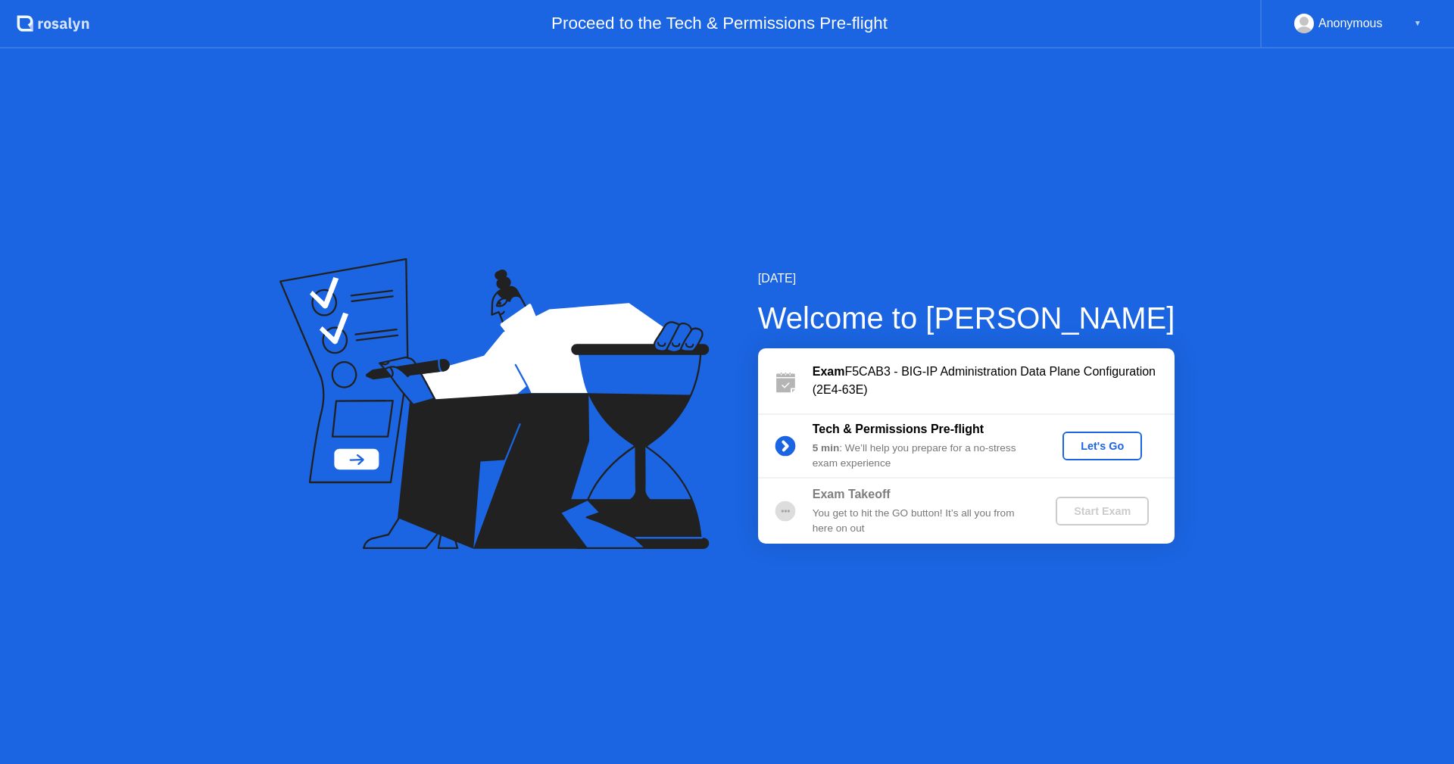 This screenshot has width=1454, height=764. I want to click on button: Let's Go, so click(1102, 446).